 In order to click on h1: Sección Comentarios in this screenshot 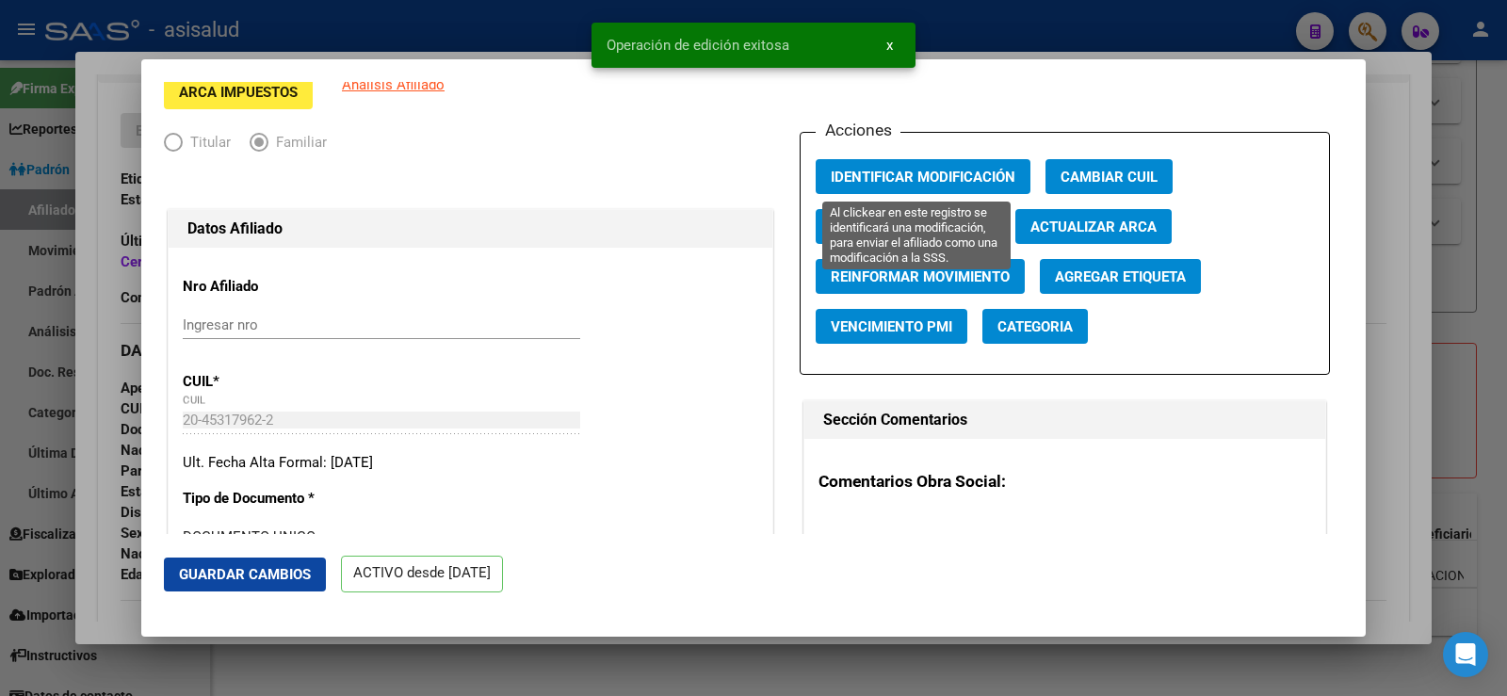, I will do `click(1065, 420)`.